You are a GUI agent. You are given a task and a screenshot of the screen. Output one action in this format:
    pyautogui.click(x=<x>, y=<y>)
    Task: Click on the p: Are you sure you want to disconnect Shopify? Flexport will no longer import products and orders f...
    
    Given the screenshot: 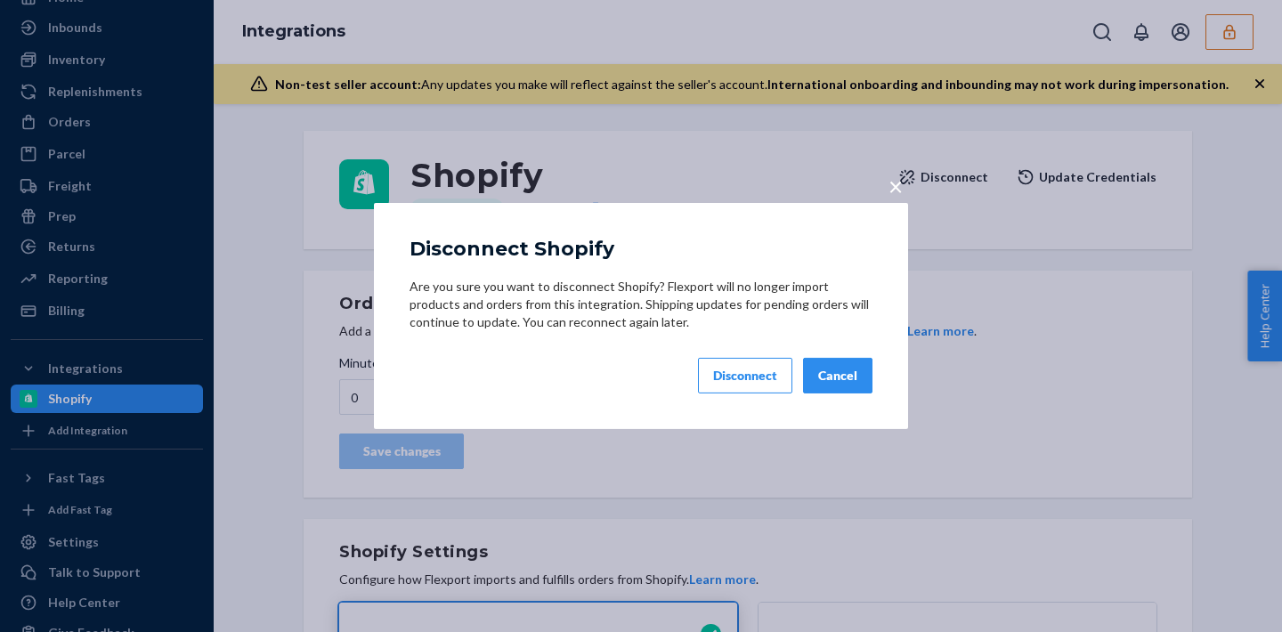 What is the action you would take?
    pyautogui.click(x=641, y=304)
    